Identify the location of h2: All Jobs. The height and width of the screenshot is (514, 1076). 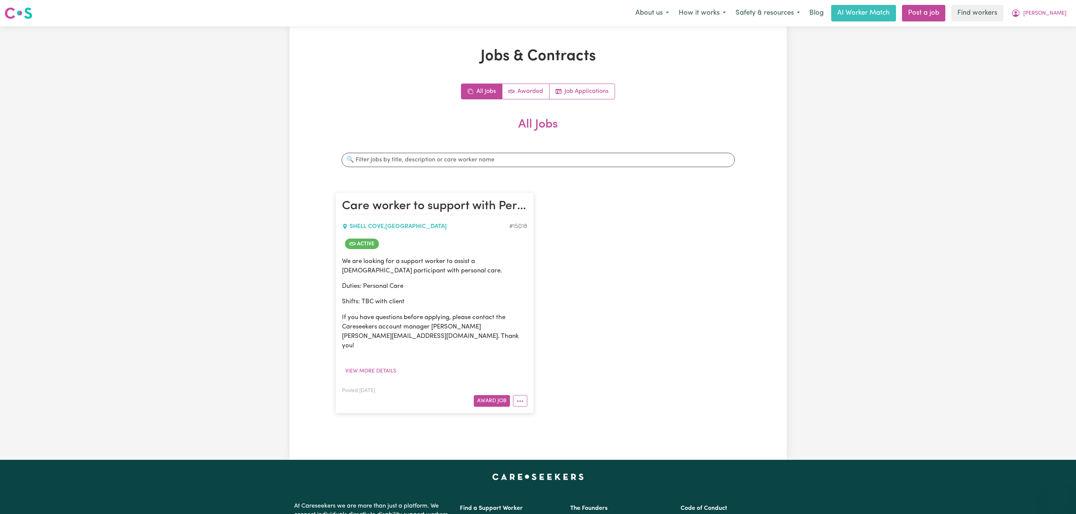
(538, 131).